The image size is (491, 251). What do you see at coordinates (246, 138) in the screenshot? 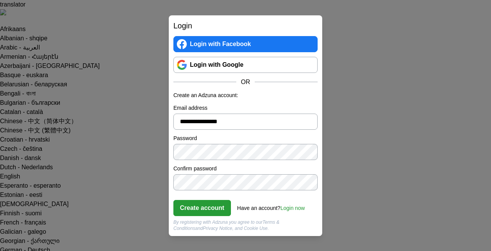
I see `label: Password` at bounding box center [246, 138].